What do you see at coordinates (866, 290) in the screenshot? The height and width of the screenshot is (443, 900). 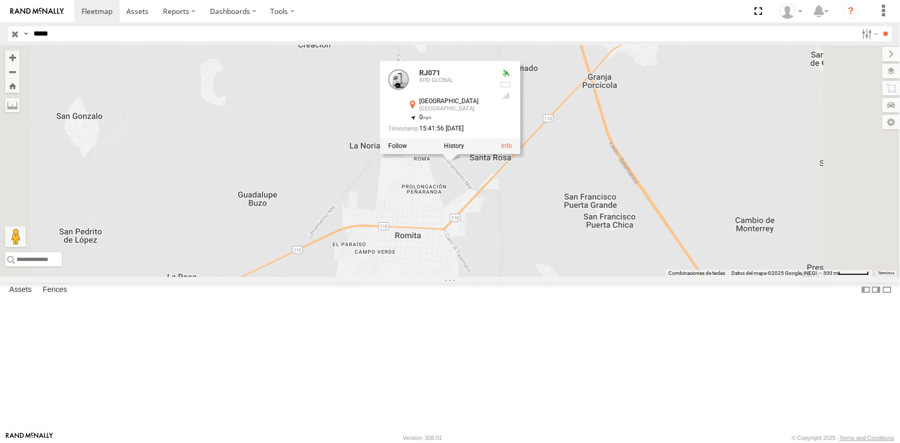 I see `label: Dock Summary Table to the Left` at bounding box center [866, 290].